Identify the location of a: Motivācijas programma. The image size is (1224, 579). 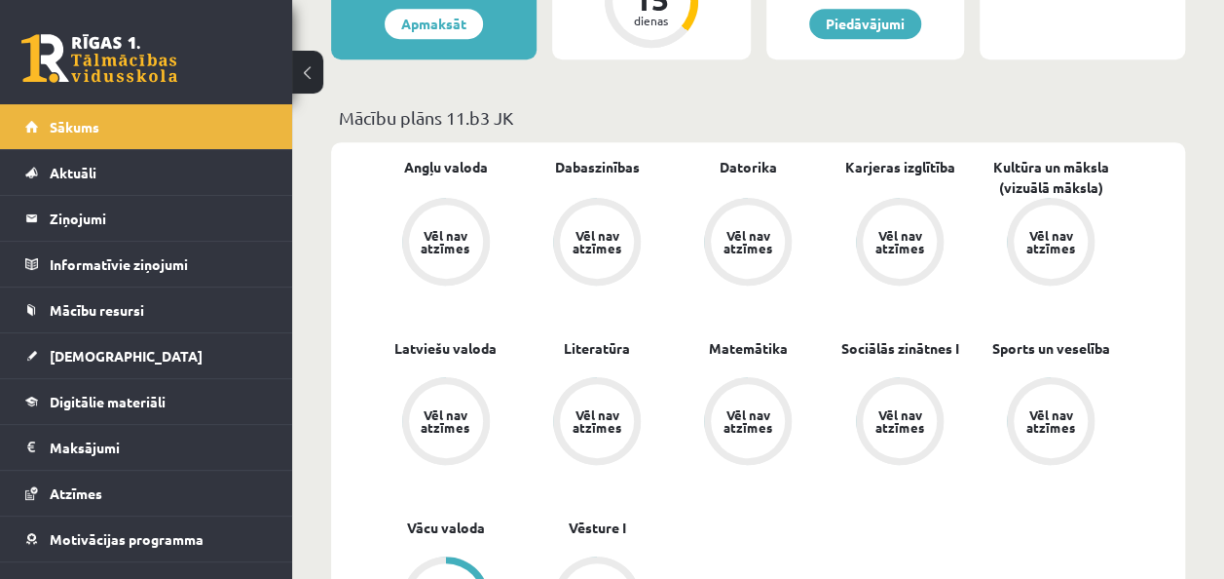
(146, 539).